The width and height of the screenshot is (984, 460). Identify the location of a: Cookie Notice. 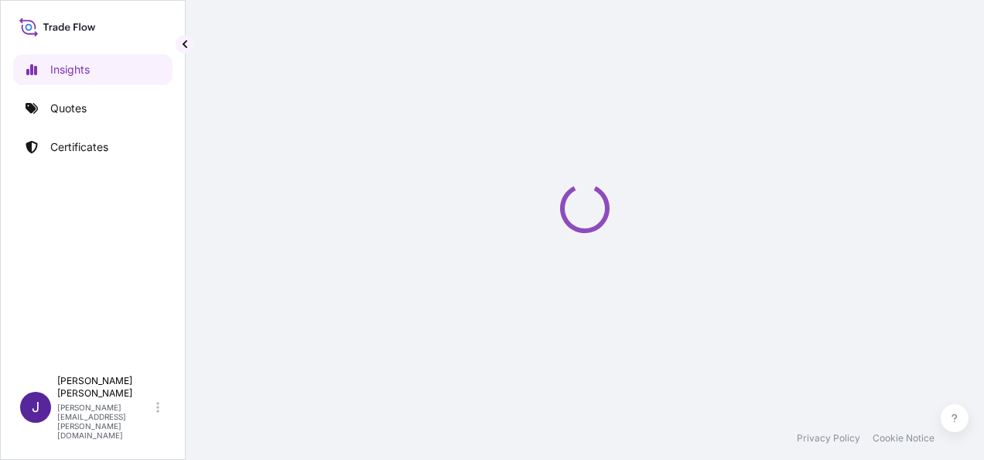
(904, 438).